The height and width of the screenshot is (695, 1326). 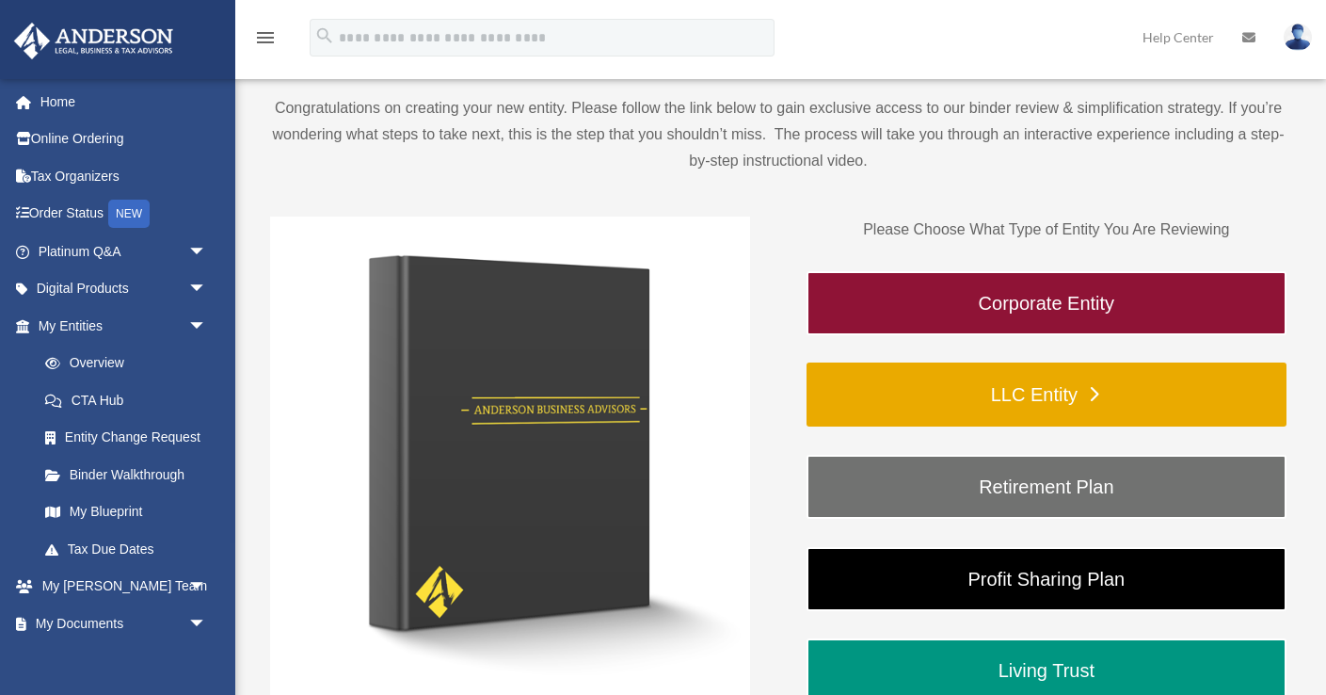 What do you see at coordinates (93, 40) in the screenshot?
I see `img: Anderson Advisors Platinum Portal` at bounding box center [93, 40].